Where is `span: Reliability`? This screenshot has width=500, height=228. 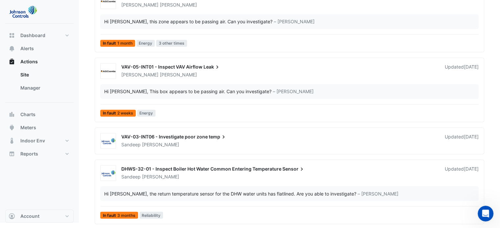 span: Reliability is located at coordinates (151, 215).